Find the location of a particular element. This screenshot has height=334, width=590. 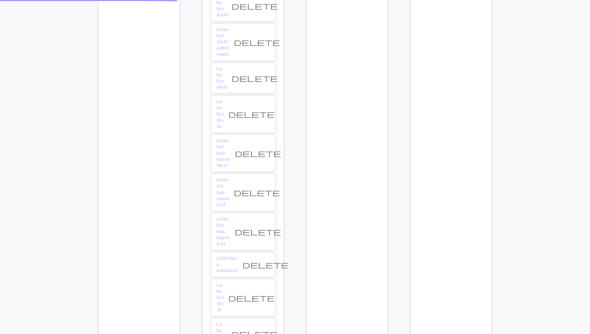

a: Eat the Rich 12x41 pattern repeats is located at coordinates (223, 42).